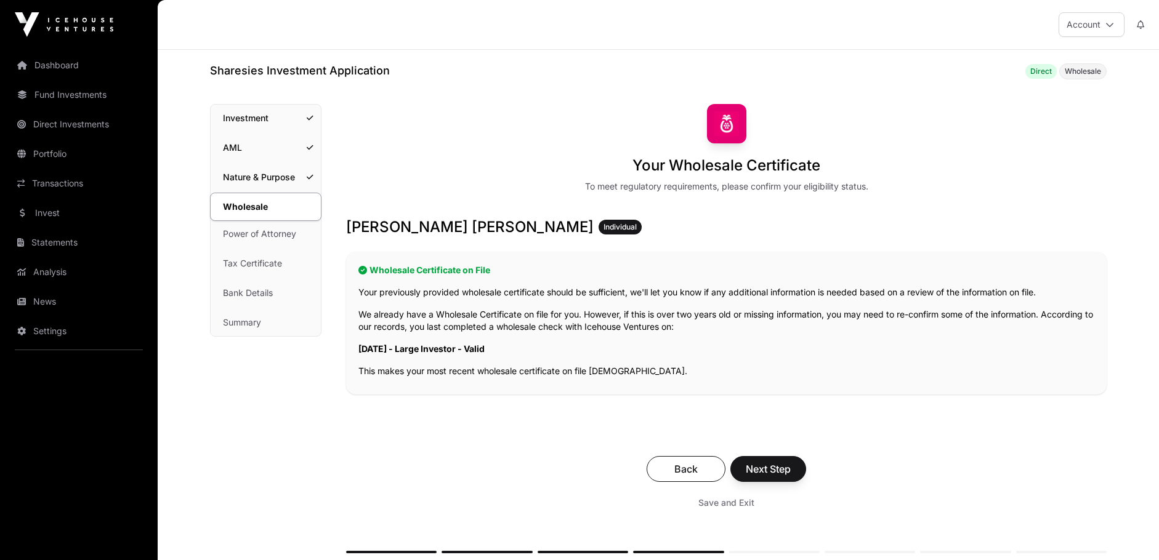 The height and width of the screenshot is (560, 1159). I want to click on a: Wholesale, so click(265, 207).